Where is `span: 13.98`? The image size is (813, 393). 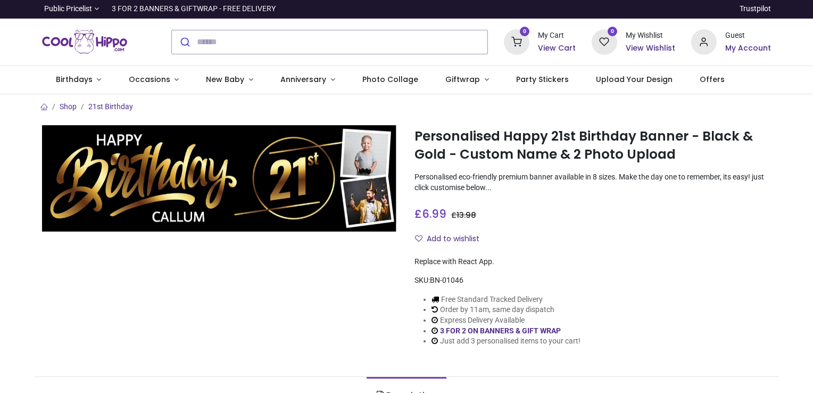
span: 13.98 is located at coordinates (466, 215).